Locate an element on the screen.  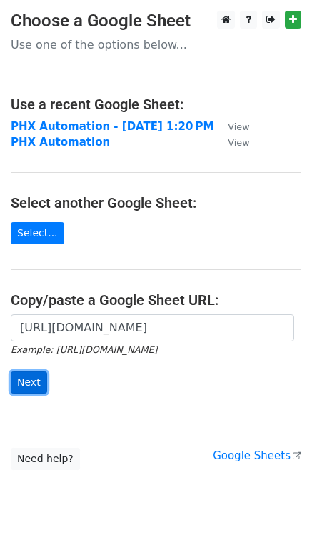
h3: Choose a Google Sheet is located at coordinates (156, 21).